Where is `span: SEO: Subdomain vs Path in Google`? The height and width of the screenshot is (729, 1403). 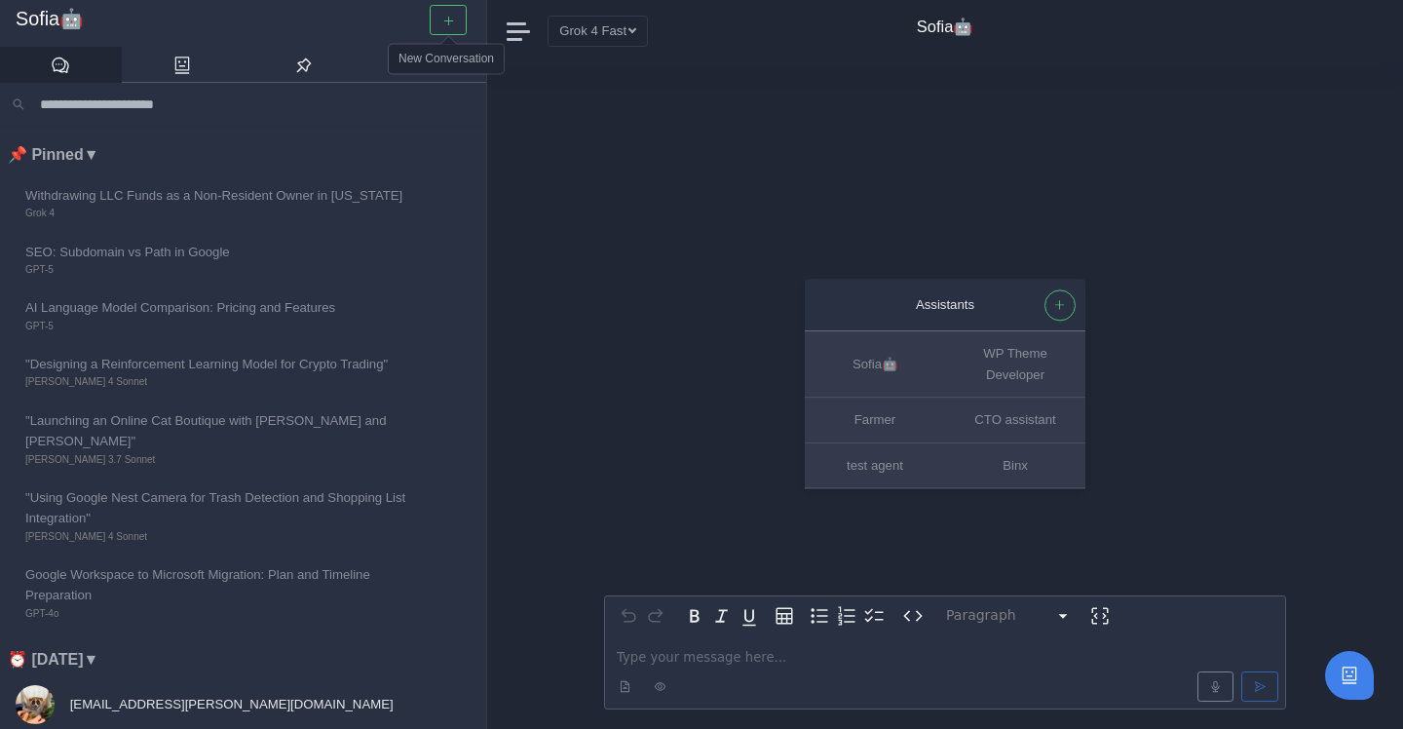
span: SEO: Subdomain vs Path in Google is located at coordinates (221, 251).